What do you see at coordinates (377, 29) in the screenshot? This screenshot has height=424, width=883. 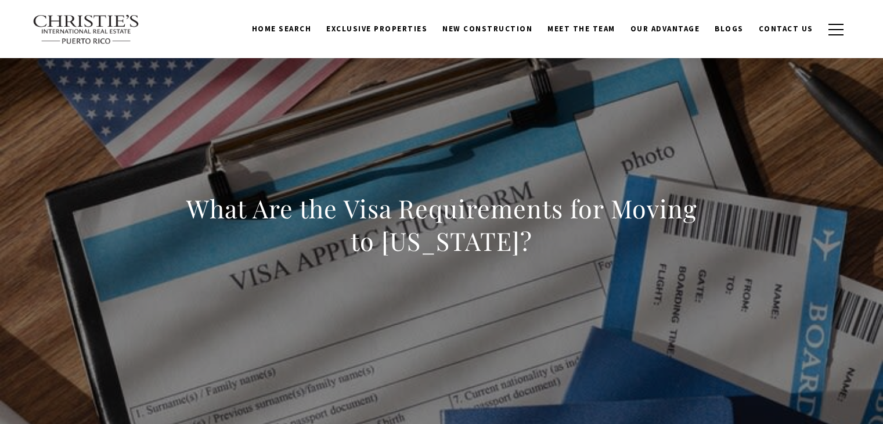 I see `a: Exclusive Properties` at bounding box center [377, 29].